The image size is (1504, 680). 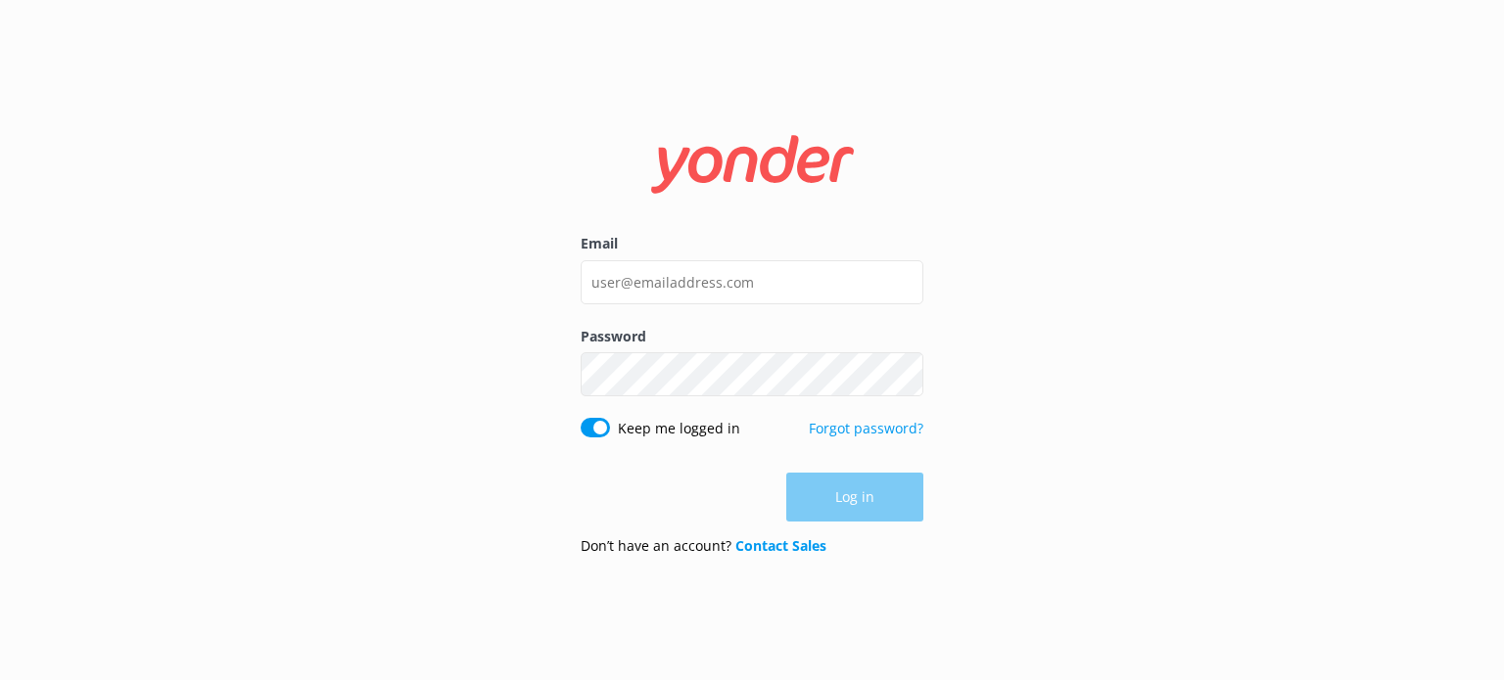 I want to click on p: Don’t have an account?, so click(x=703, y=546).